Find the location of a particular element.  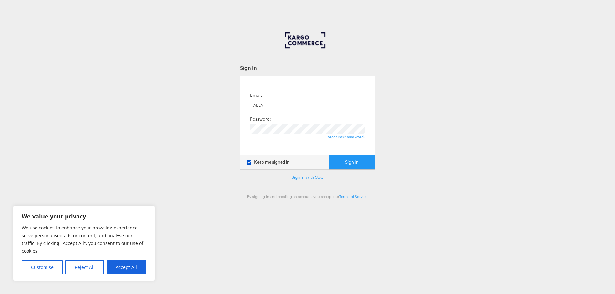

button: Reject All is located at coordinates (84, 267).